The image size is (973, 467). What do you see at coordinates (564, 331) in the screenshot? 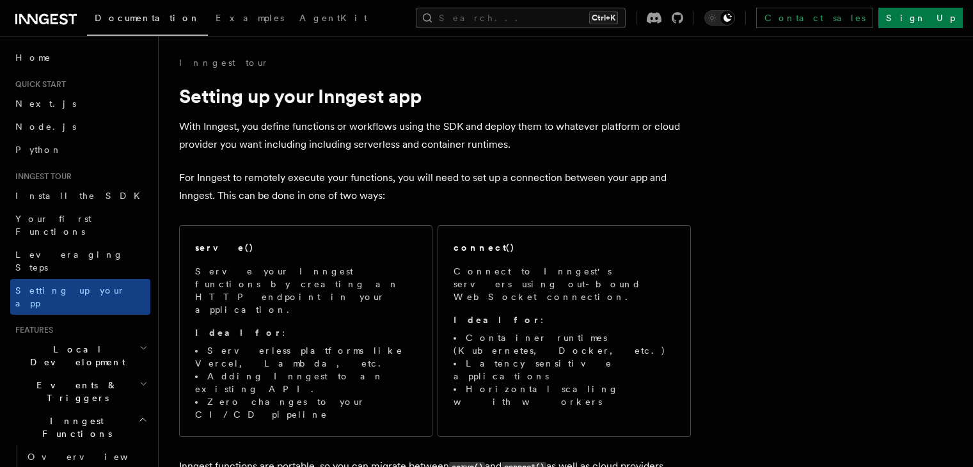
I see `a: connect()Connect to Inngest's servers using out-bound WebSocket connection.Ideal for:Container ru...` at bounding box center [564, 331].